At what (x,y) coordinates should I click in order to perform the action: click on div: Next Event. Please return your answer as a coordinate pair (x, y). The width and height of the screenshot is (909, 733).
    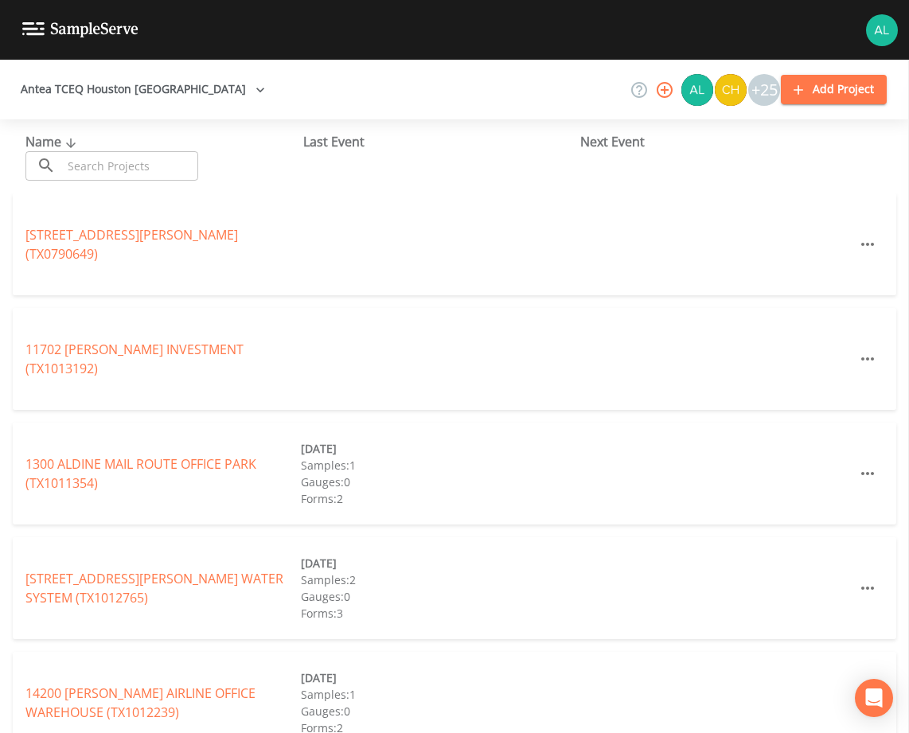
    Looking at the image, I should click on (719, 142).